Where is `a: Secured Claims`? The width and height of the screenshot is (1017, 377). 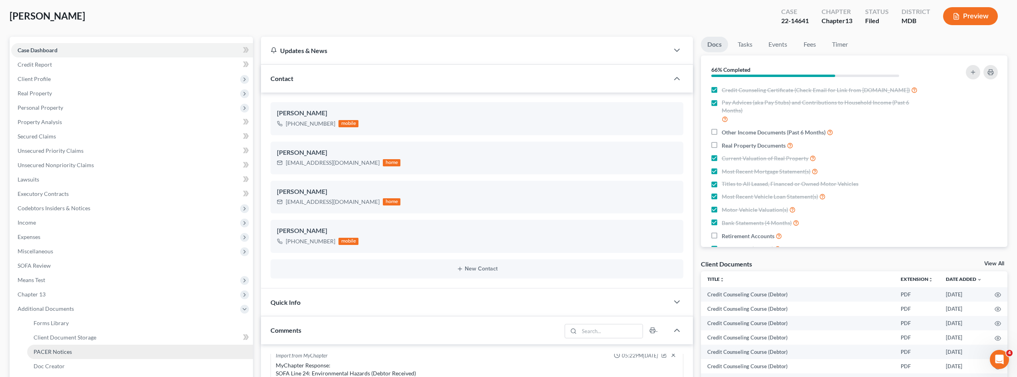
a: Secured Claims is located at coordinates (132, 137).